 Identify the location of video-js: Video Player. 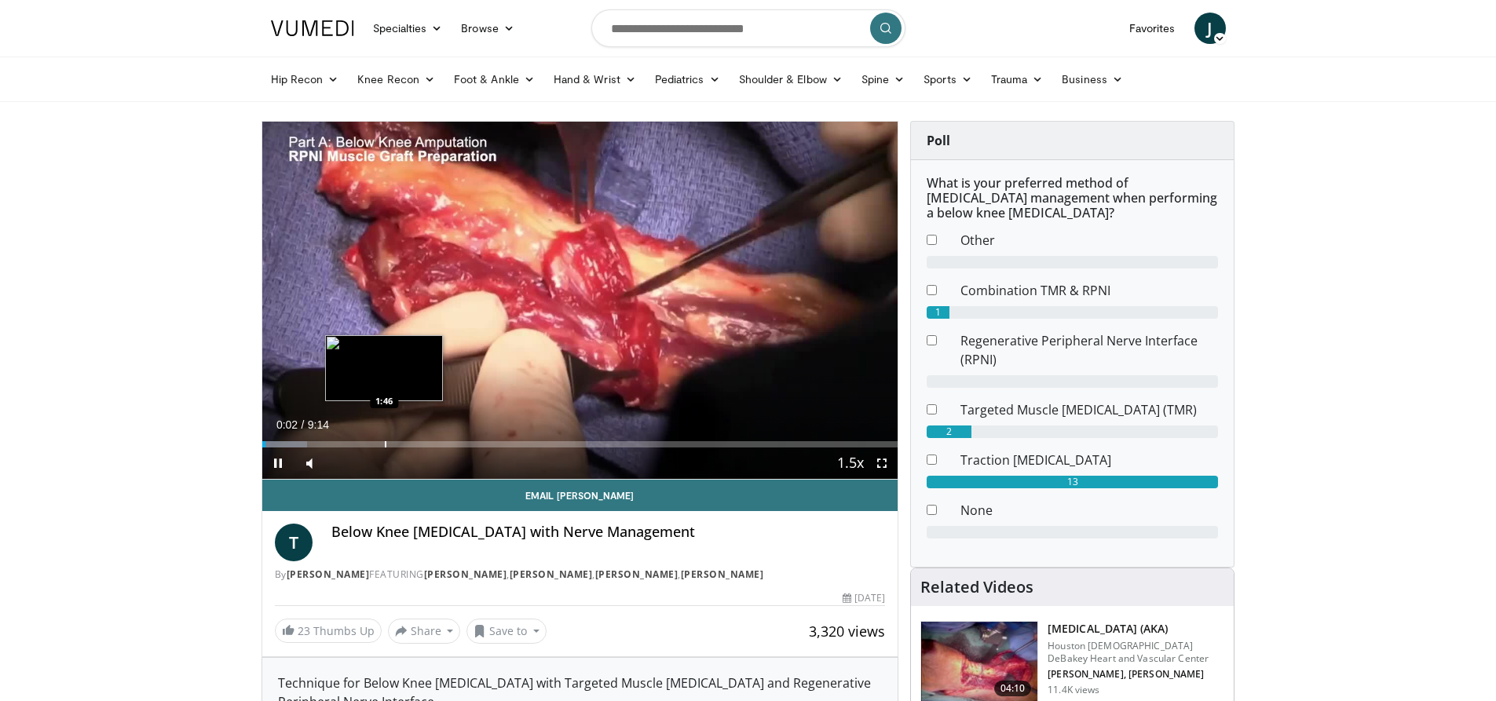
(580, 301).